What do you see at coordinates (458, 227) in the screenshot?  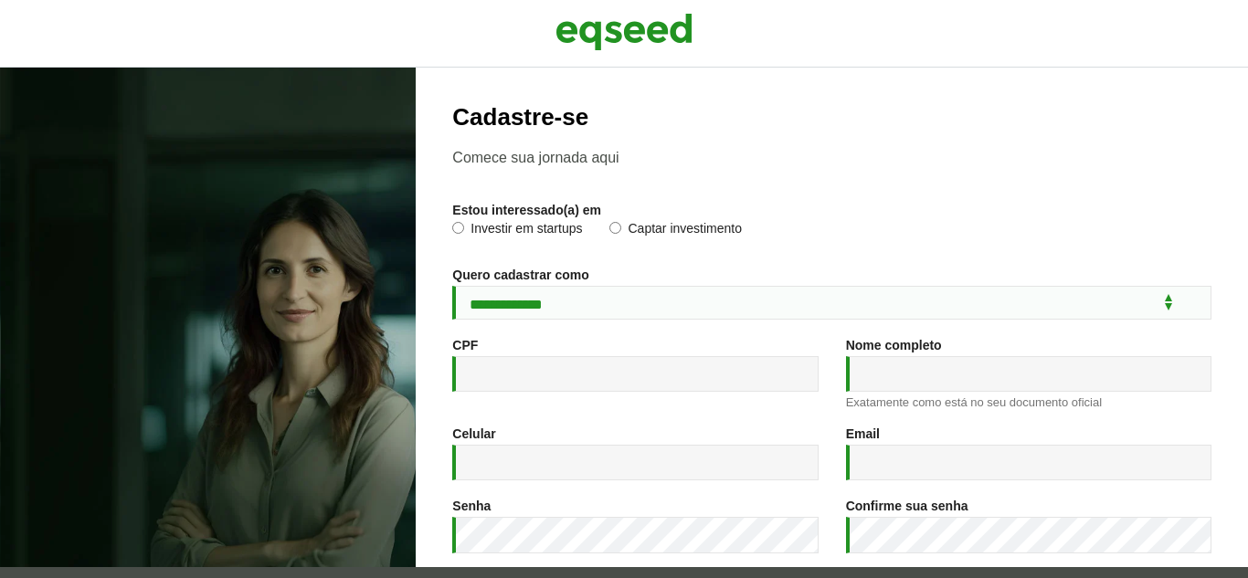 I see `input: Investir em startups` at bounding box center [458, 227].